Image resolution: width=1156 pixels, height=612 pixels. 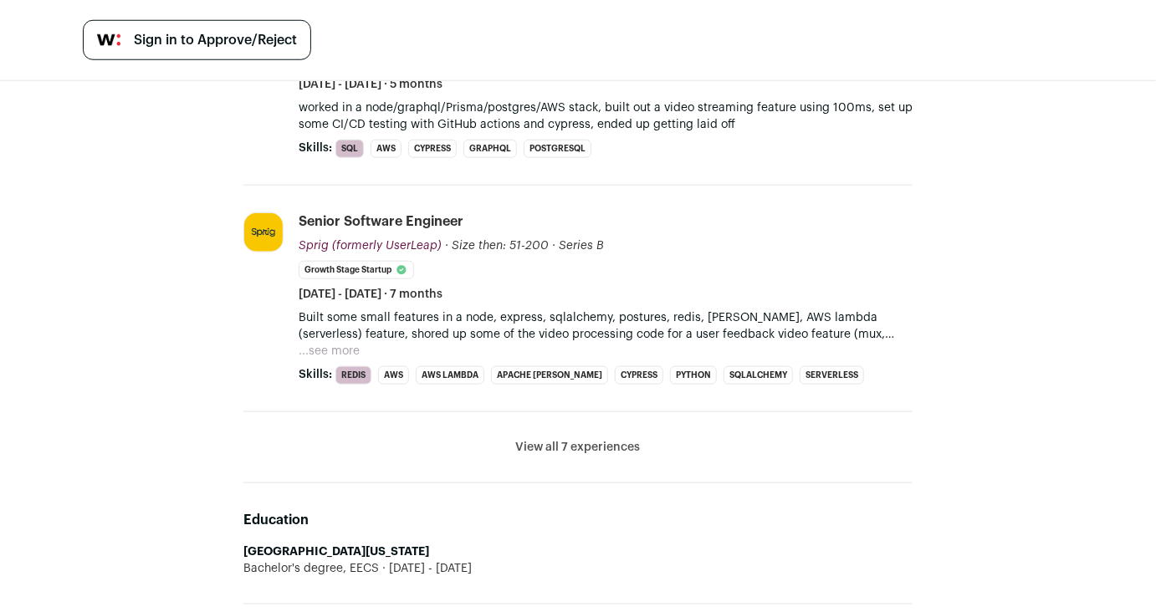 I want to click on button: View all 7 experiences, so click(x=578, y=448).